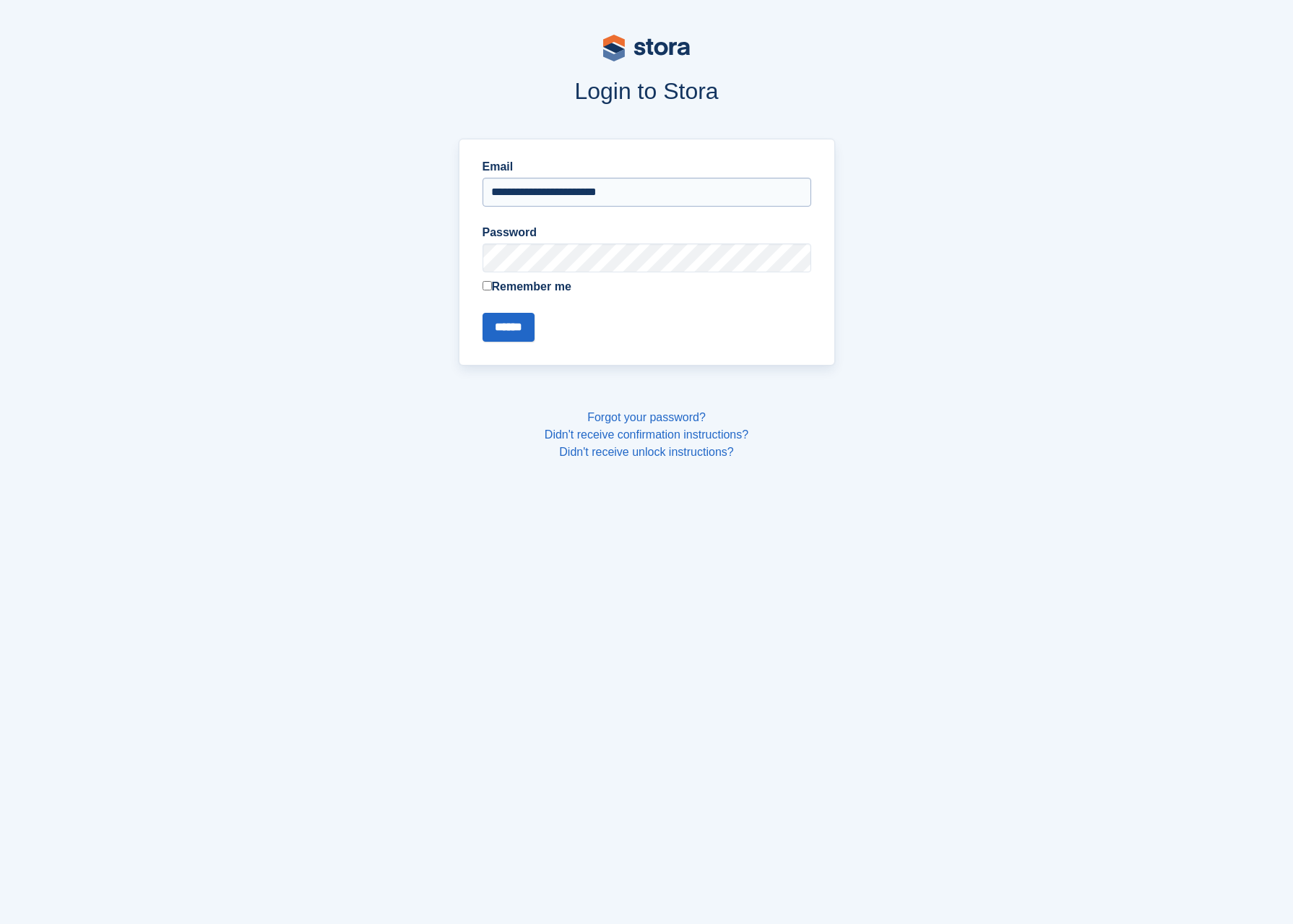 The height and width of the screenshot is (924, 1293). What do you see at coordinates (646, 91) in the screenshot?
I see `h1: Login to Stora` at bounding box center [646, 91].